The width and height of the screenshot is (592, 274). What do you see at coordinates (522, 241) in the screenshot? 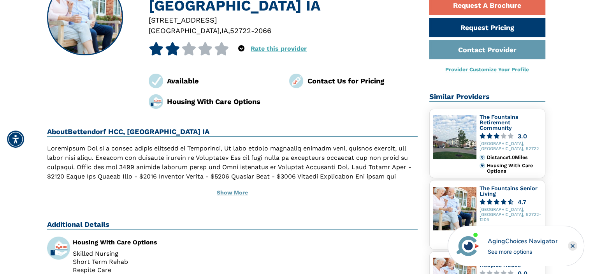
I see `div: AgingChoices Navigator` at bounding box center [522, 241].